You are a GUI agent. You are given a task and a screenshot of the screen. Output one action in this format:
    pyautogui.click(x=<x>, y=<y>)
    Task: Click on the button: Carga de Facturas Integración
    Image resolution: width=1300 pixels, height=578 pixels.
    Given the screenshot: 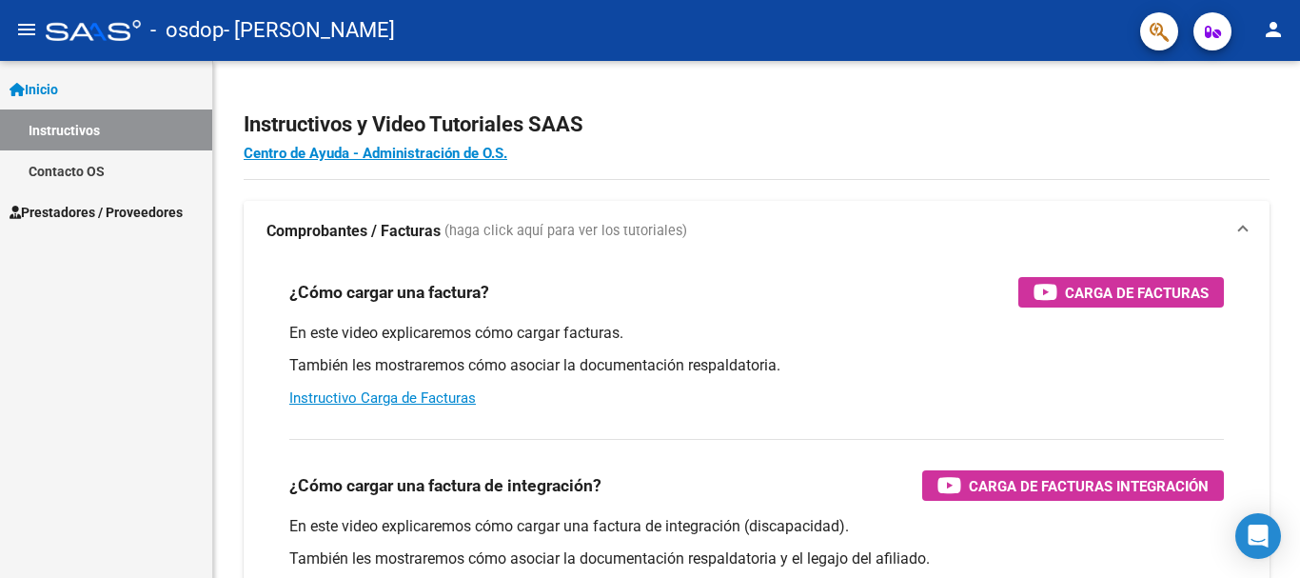 What is the action you would take?
    pyautogui.click(x=1072, y=485)
    